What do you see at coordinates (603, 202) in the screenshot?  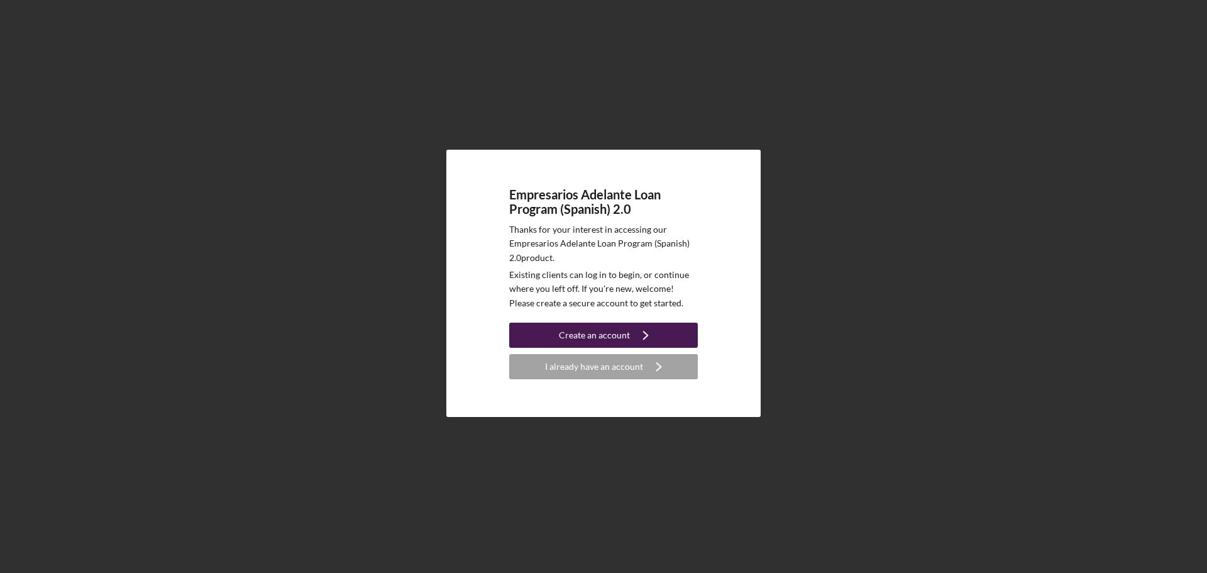 I see `h4: Empresarios Adelante Loan Program (Spanish) 2.0` at bounding box center [603, 202].